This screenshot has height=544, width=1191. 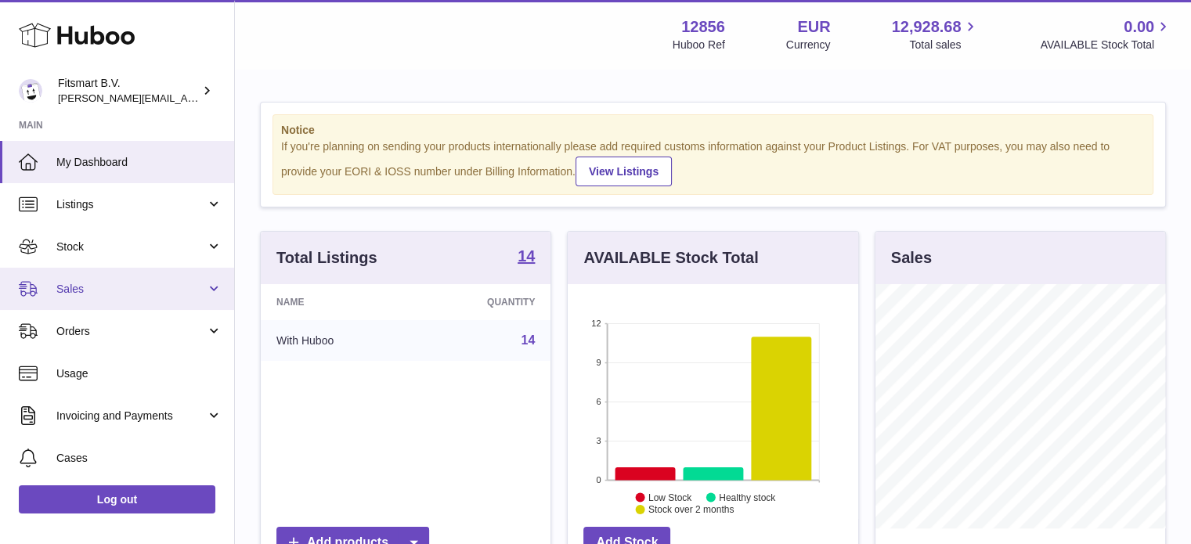 I want to click on div: Fitsmart B.V., so click(x=128, y=91).